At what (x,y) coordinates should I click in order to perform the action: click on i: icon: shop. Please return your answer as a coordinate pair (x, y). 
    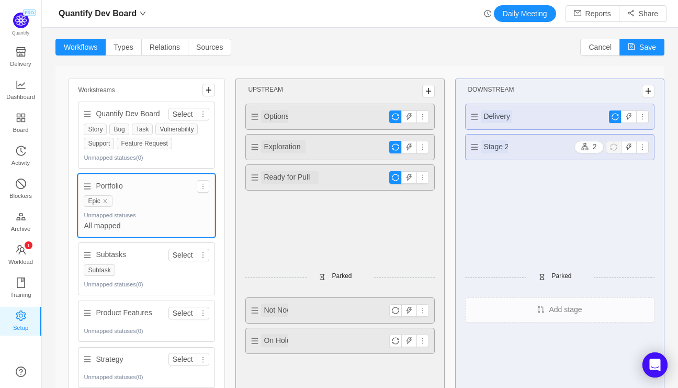
    Looking at the image, I should click on (21, 52).